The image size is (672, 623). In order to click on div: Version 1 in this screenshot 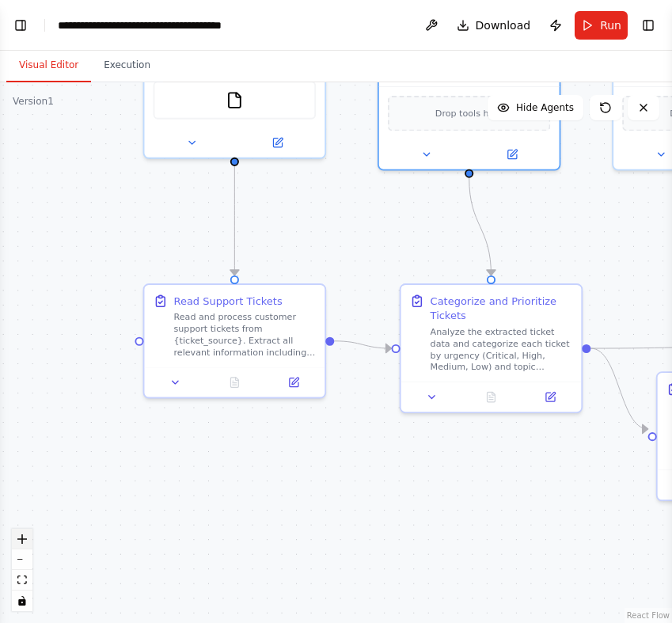, I will do `click(33, 101)`.